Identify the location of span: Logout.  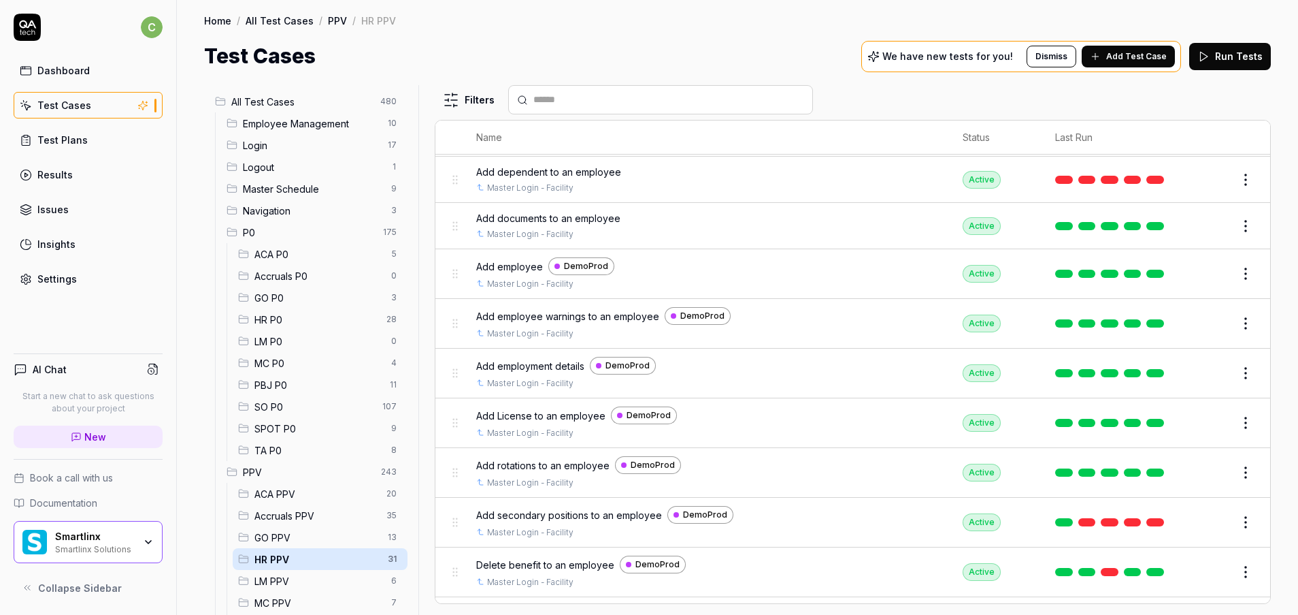
(313, 167).